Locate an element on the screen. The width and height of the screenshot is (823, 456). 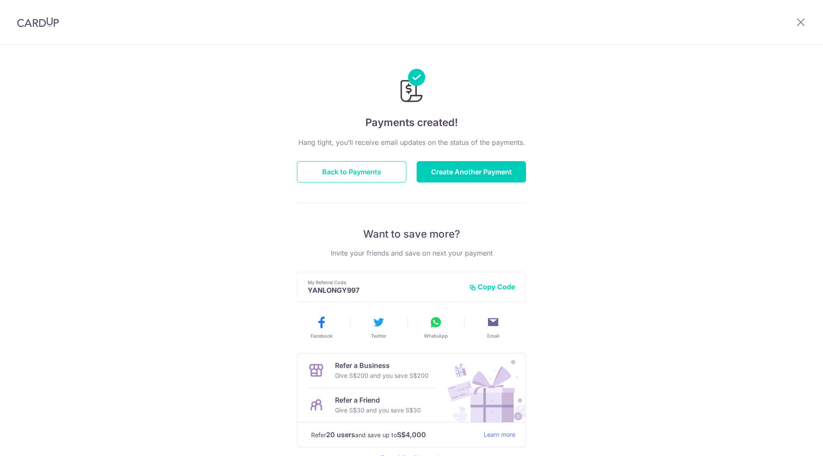
button: Facebook is located at coordinates (321, 327).